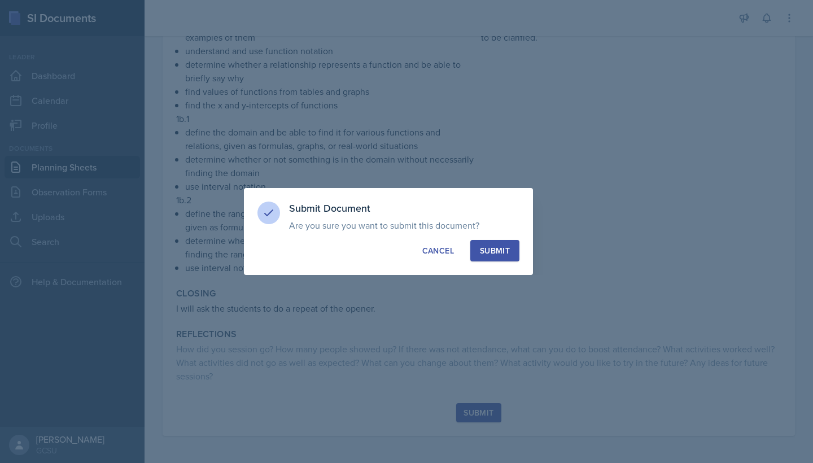 The image size is (813, 463). I want to click on div: Submit, so click(495, 251).